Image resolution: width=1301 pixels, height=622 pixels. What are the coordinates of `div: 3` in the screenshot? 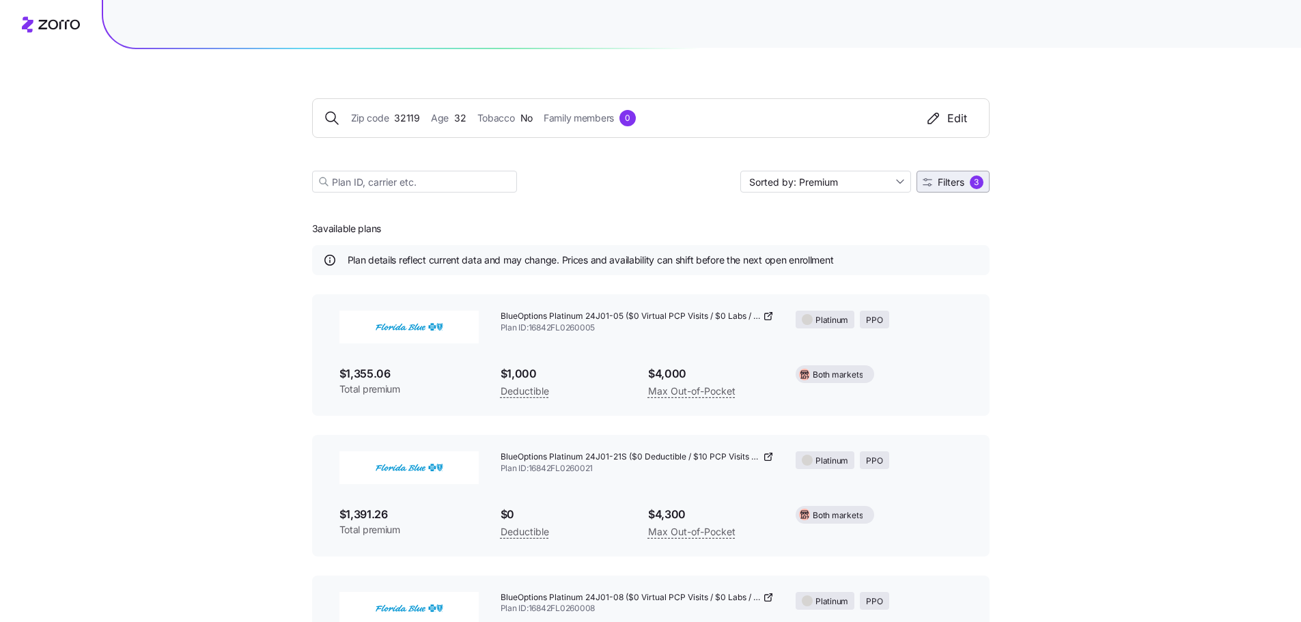 It's located at (976, 182).